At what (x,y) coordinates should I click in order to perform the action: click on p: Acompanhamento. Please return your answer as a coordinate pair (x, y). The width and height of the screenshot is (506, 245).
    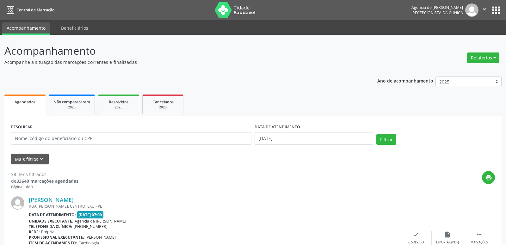
    Looking at the image, I should click on (178, 51).